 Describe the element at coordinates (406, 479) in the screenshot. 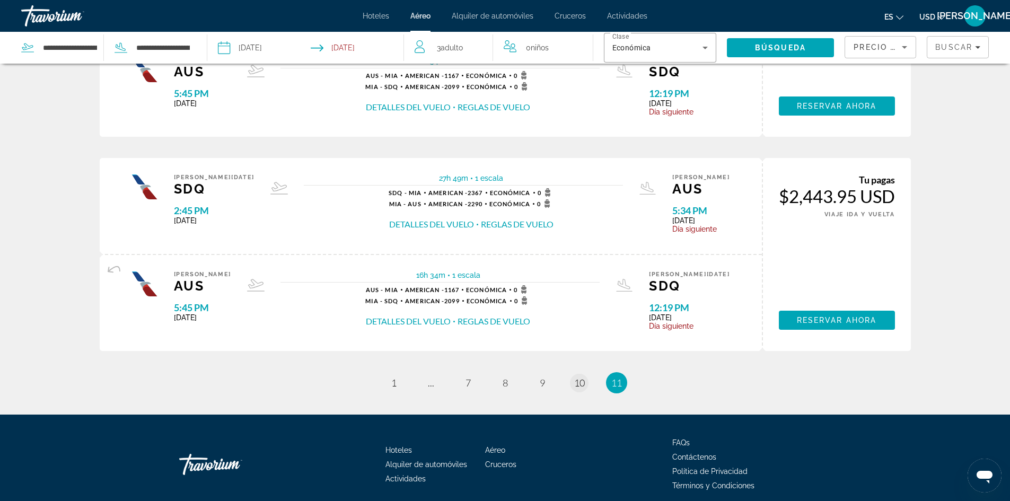

I see `span: Actividades` at that location.